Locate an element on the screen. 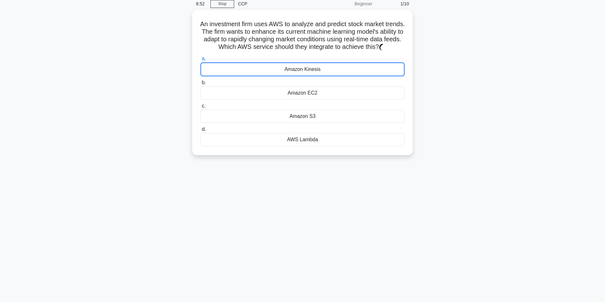 Image resolution: width=605 pixels, height=302 pixels. div: AWS Lambda is located at coordinates (302, 140).